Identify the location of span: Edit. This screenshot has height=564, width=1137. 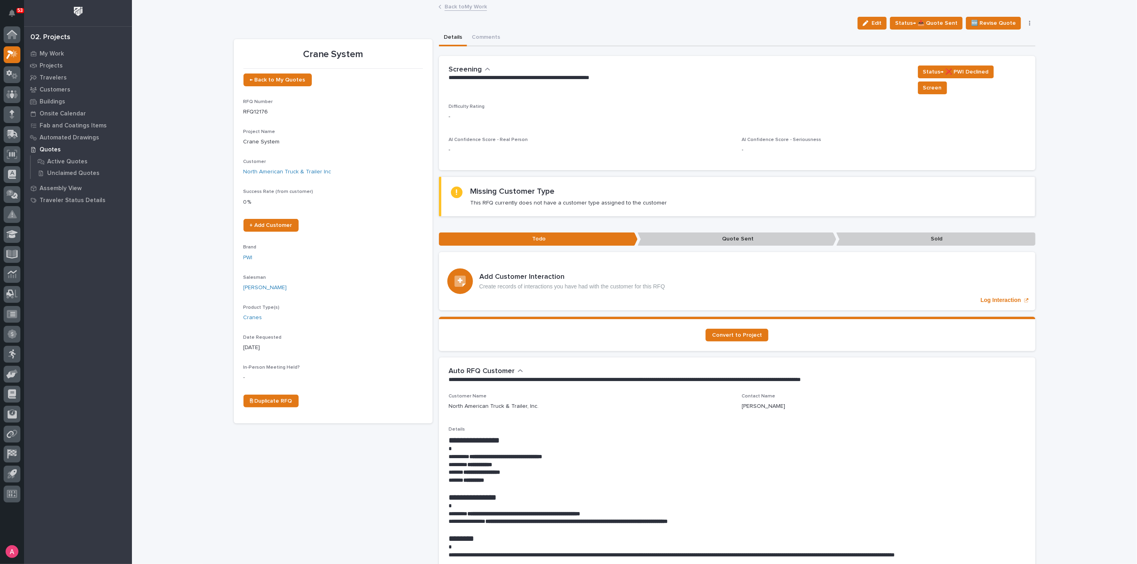
(876, 23).